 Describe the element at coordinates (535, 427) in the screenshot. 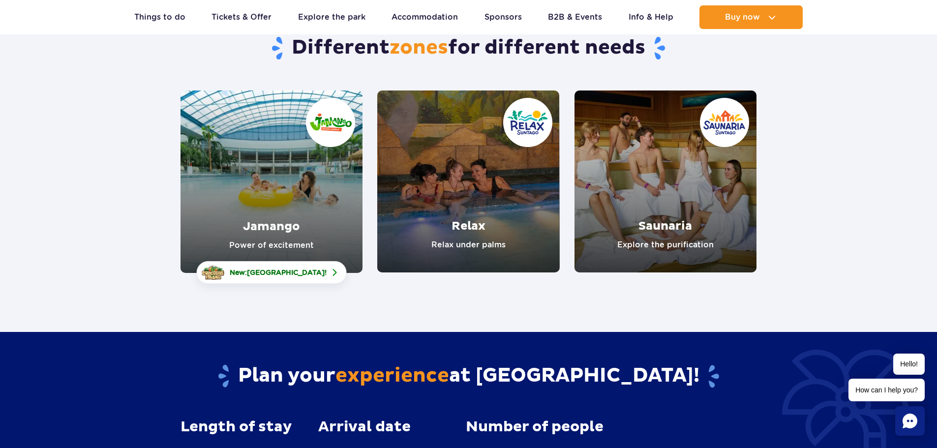

I see `span: Number of people` at that location.